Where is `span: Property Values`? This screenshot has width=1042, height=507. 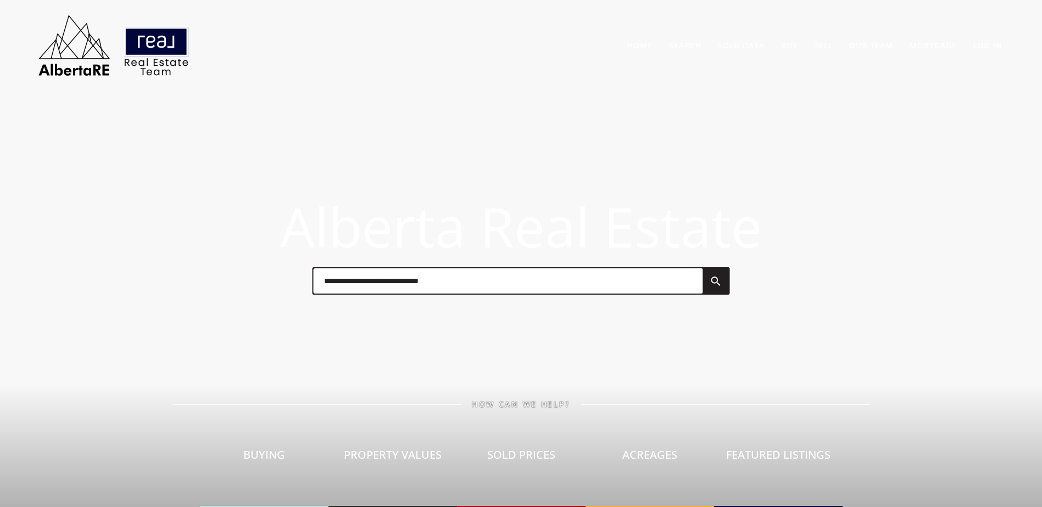 span: Property Values is located at coordinates (393, 455).